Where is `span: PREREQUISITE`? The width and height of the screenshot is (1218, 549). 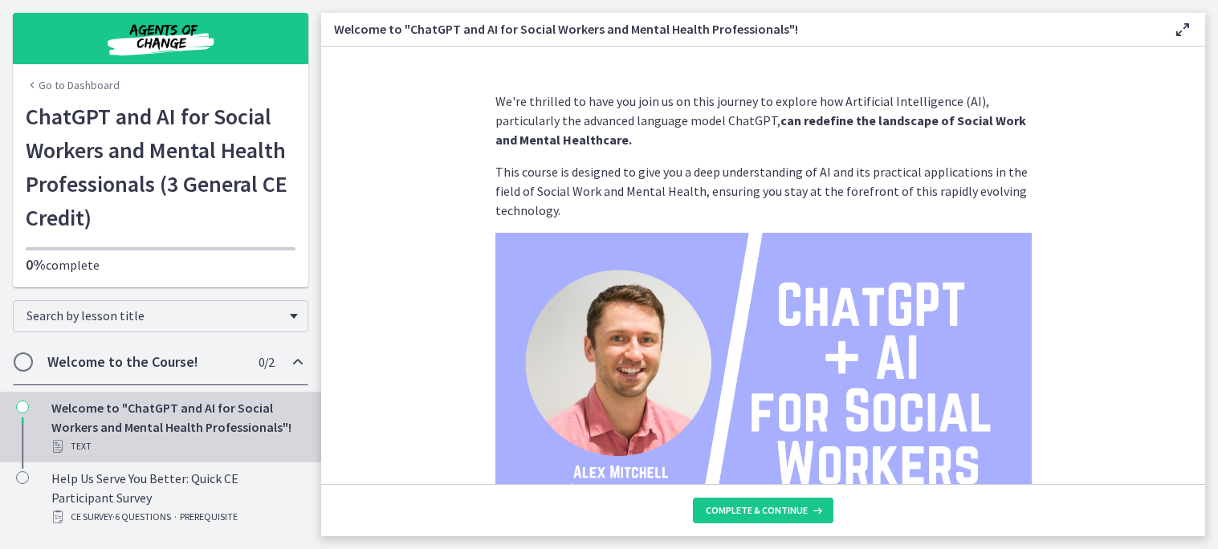 span: PREREQUISITE is located at coordinates (209, 517).